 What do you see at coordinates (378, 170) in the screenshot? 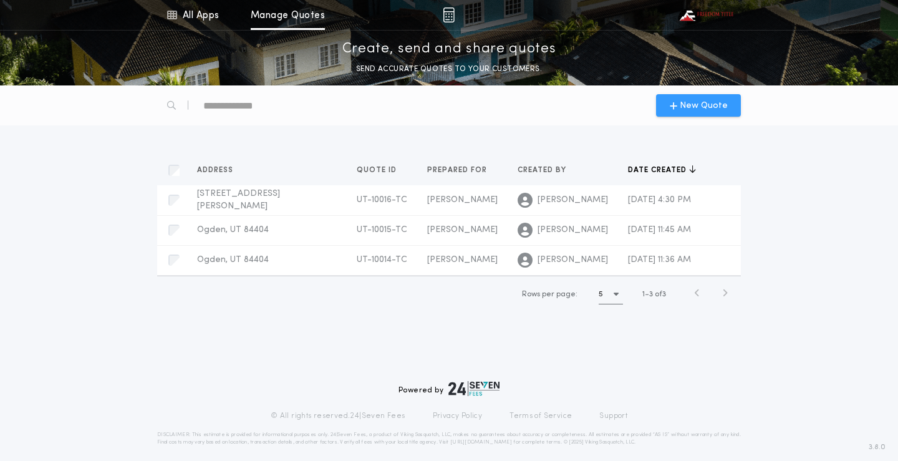
I see `span: Quote ID` at bounding box center [378, 170].